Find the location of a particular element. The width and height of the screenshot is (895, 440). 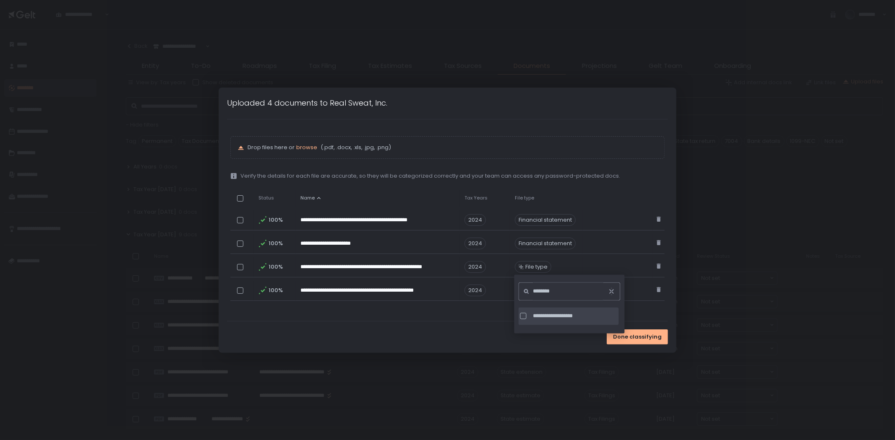

h1: Uploaded 4 documents to Real Sweat, Inc. is located at coordinates (307, 103).